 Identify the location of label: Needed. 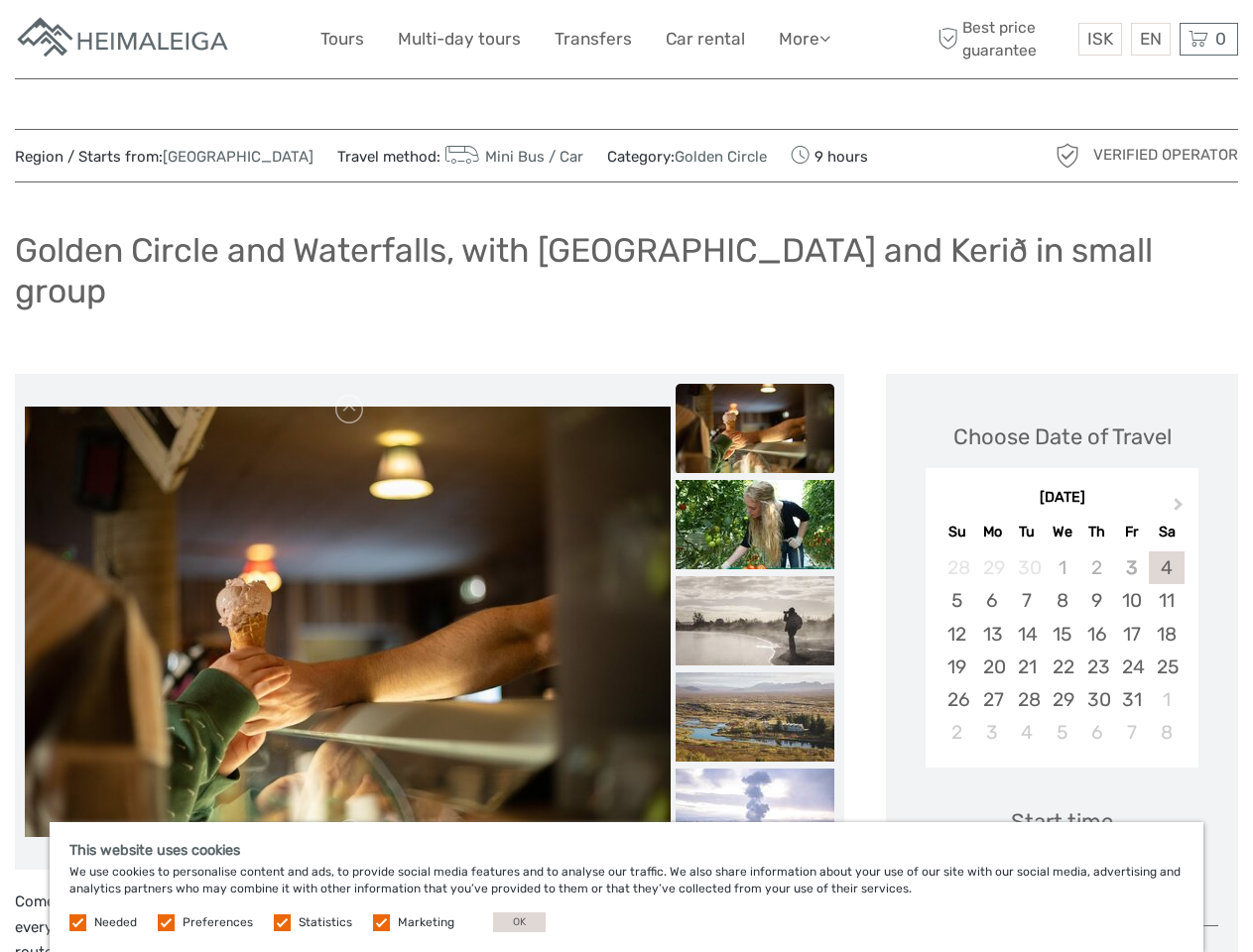
(115, 922).